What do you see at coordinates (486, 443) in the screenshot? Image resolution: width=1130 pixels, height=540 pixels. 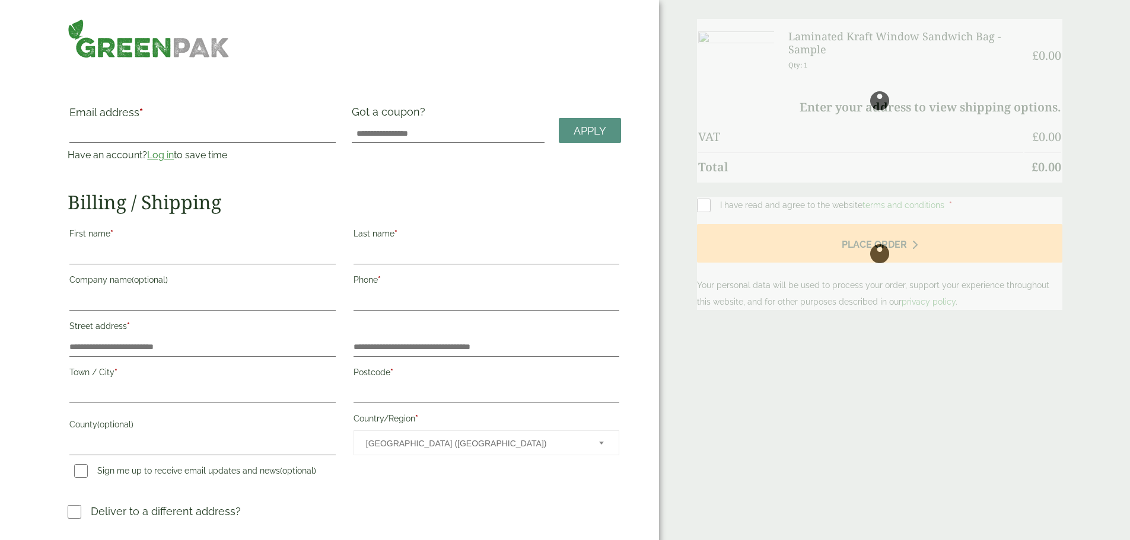 I see `span: Country/Region` at bounding box center [486, 443].